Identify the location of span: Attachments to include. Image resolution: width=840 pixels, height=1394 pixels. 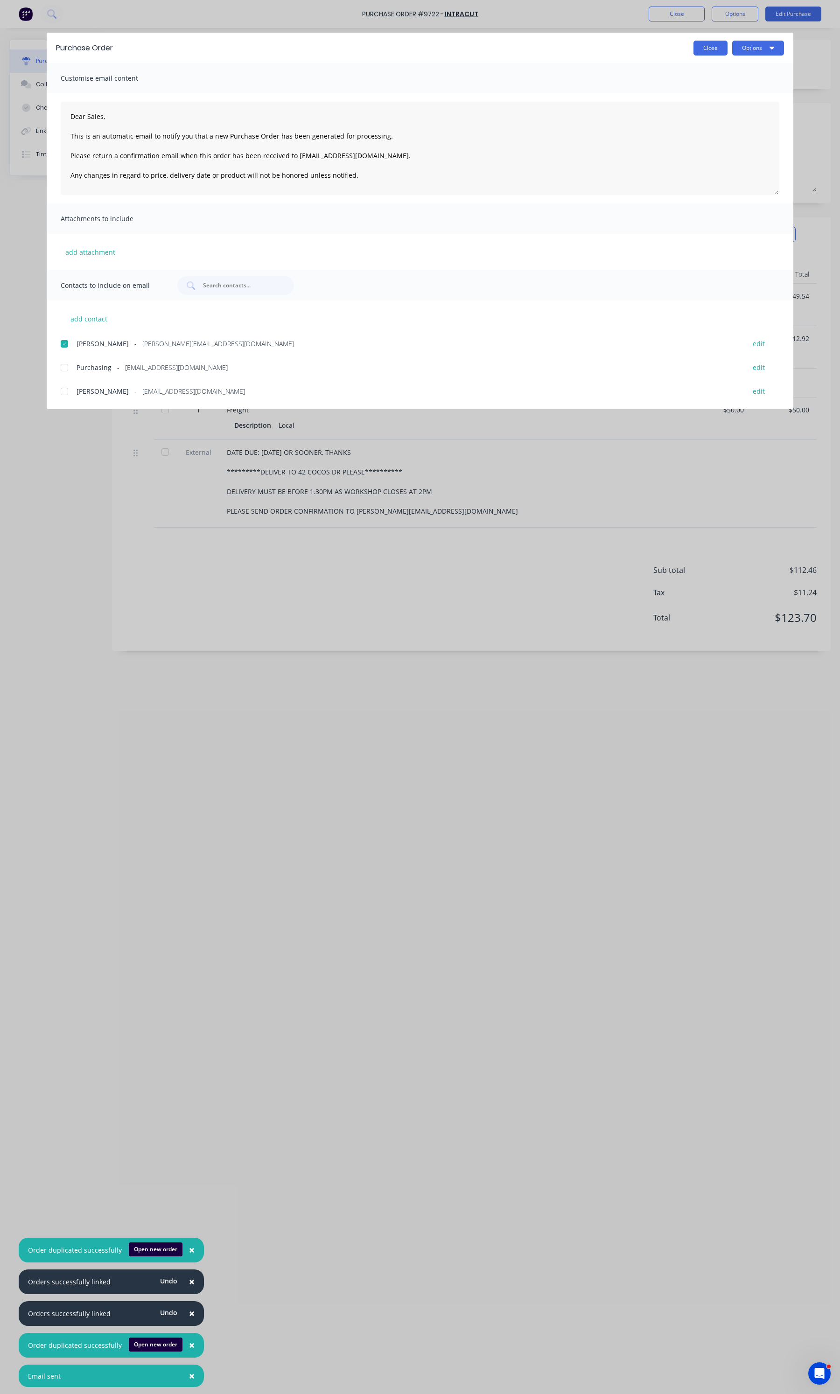
(112, 219).